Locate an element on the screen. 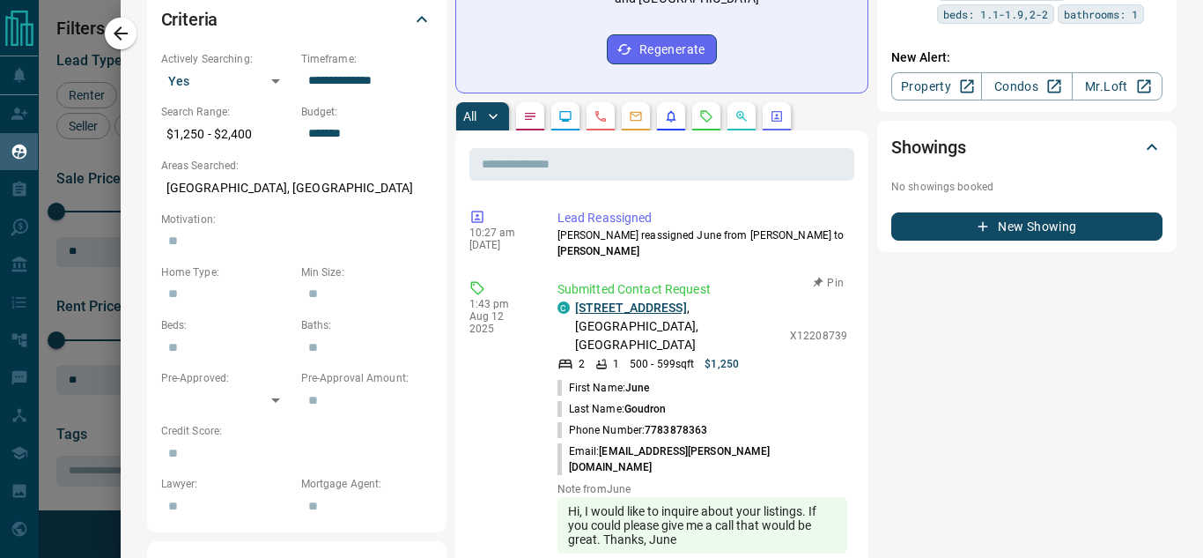  p: Motivation: is located at coordinates (297, 219).